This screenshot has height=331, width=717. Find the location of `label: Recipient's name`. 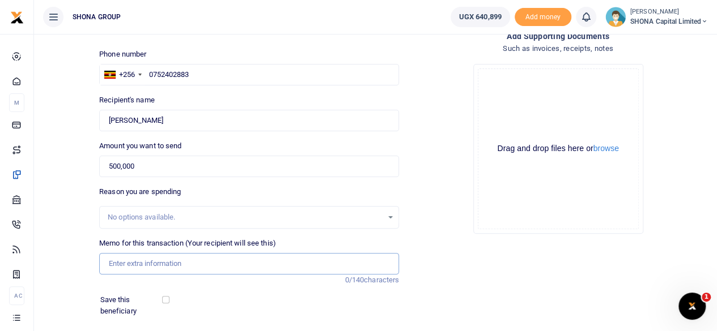

label: Recipient's name is located at coordinates (127, 100).